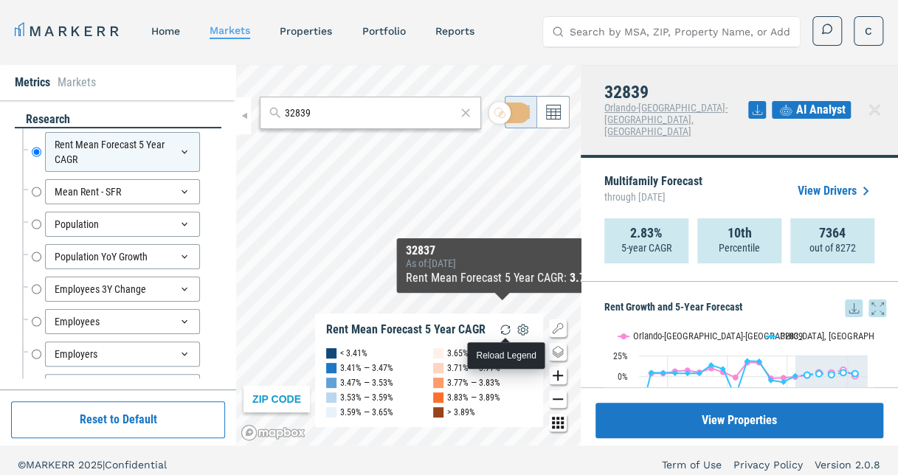  I want to click on b: 3.76%, so click(584, 277).